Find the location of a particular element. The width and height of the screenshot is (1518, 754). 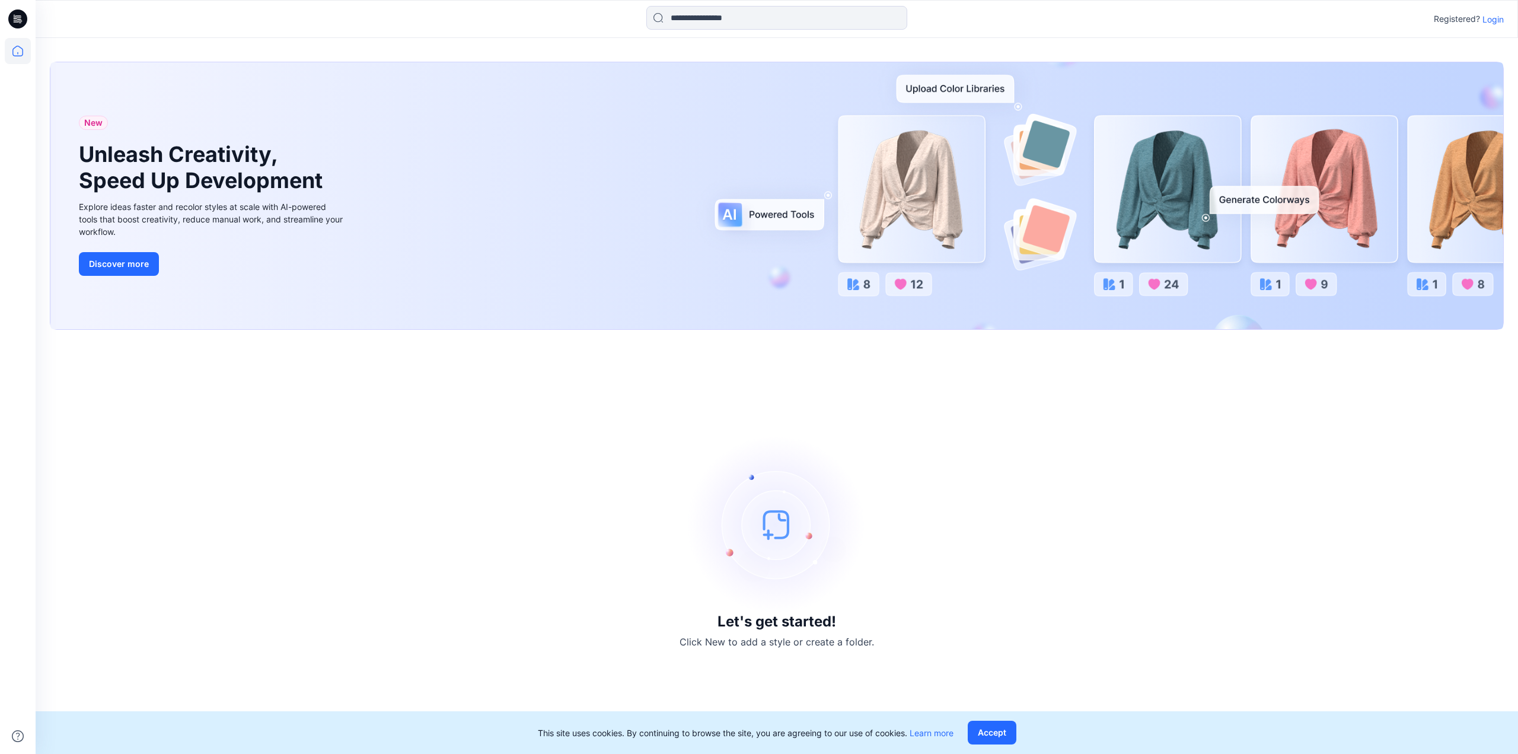

a: Discover more is located at coordinates (212, 264).